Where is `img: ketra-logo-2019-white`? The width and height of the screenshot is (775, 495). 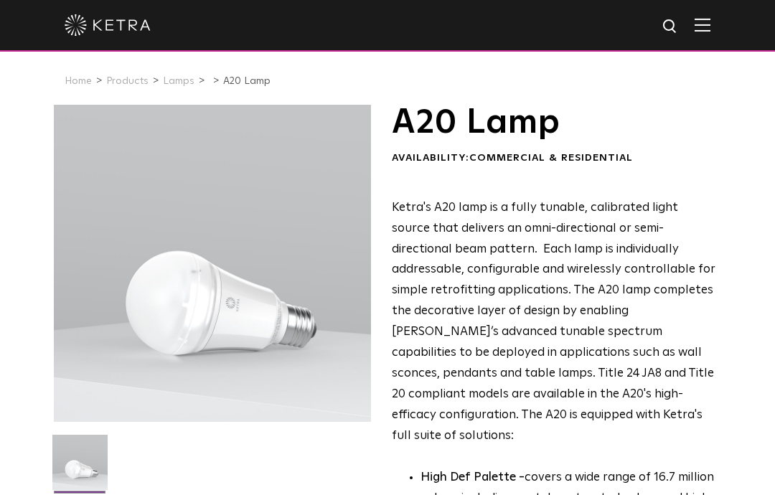 img: ketra-logo-2019-white is located at coordinates (108, 25).